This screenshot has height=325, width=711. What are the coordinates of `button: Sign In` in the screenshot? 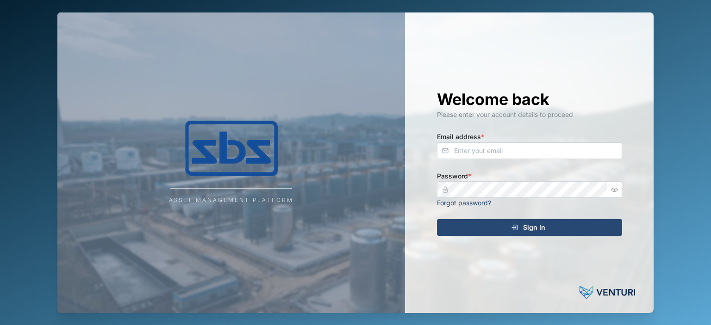 It's located at (529, 228).